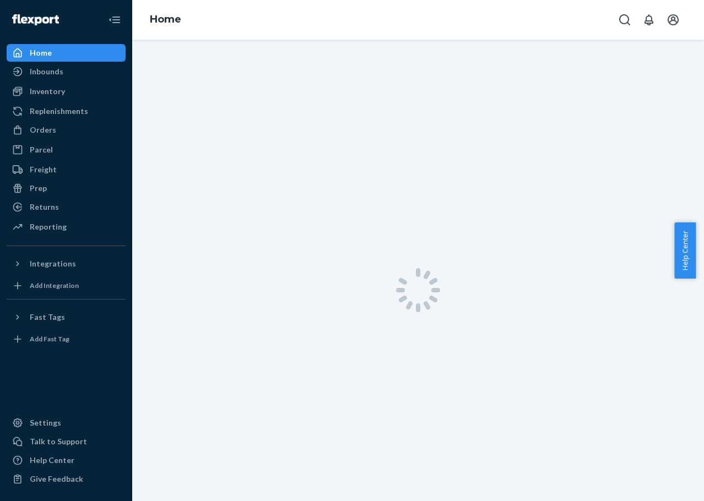 Image resolution: width=704 pixels, height=501 pixels. What do you see at coordinates (625, 20) in the screenshot?
I see `button: Open Search Box` at bounding box center [625, 20].